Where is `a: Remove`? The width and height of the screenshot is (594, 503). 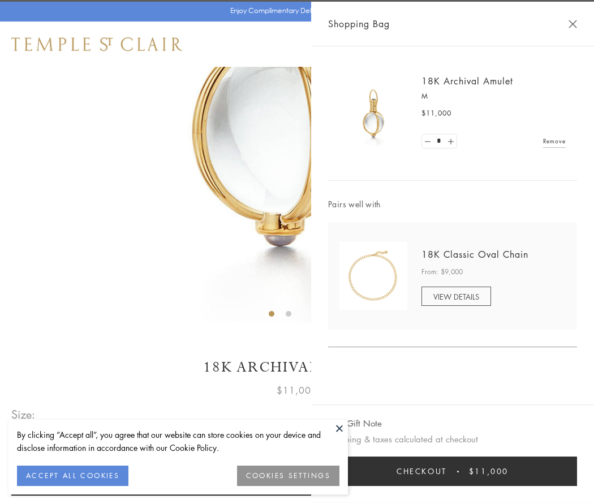 a: Remove is located at coordinates (555, 141).